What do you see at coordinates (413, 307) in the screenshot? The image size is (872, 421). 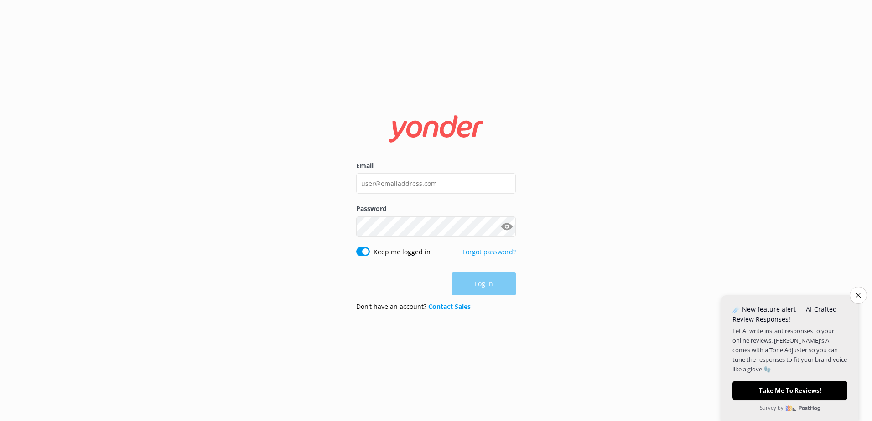 I see `p: Don’t have an account?` at bounding box center [413, 307].